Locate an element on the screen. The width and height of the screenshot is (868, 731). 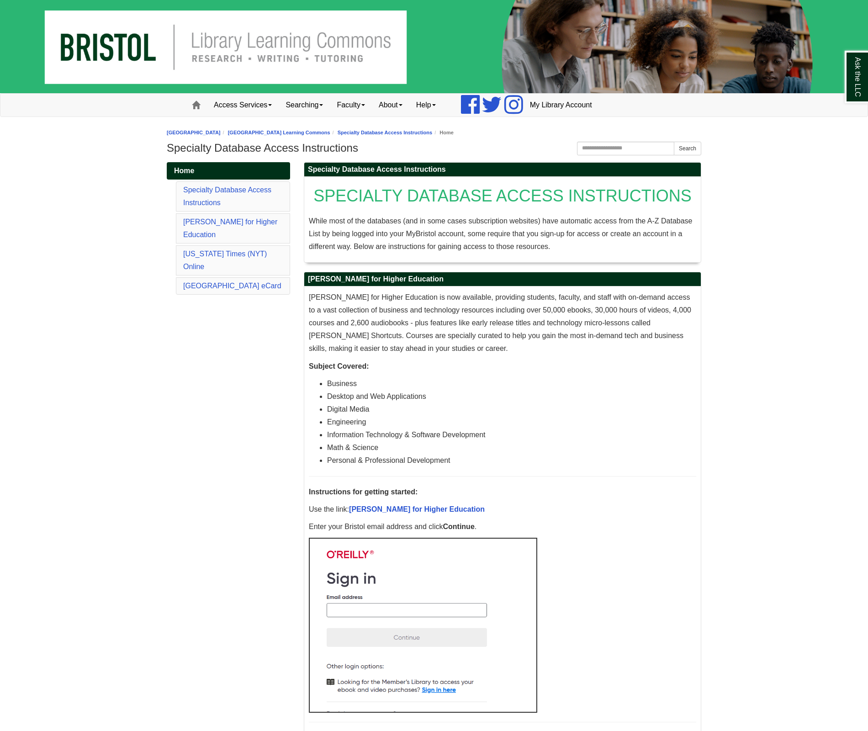
span: Home is located at coordinates (184, 170).